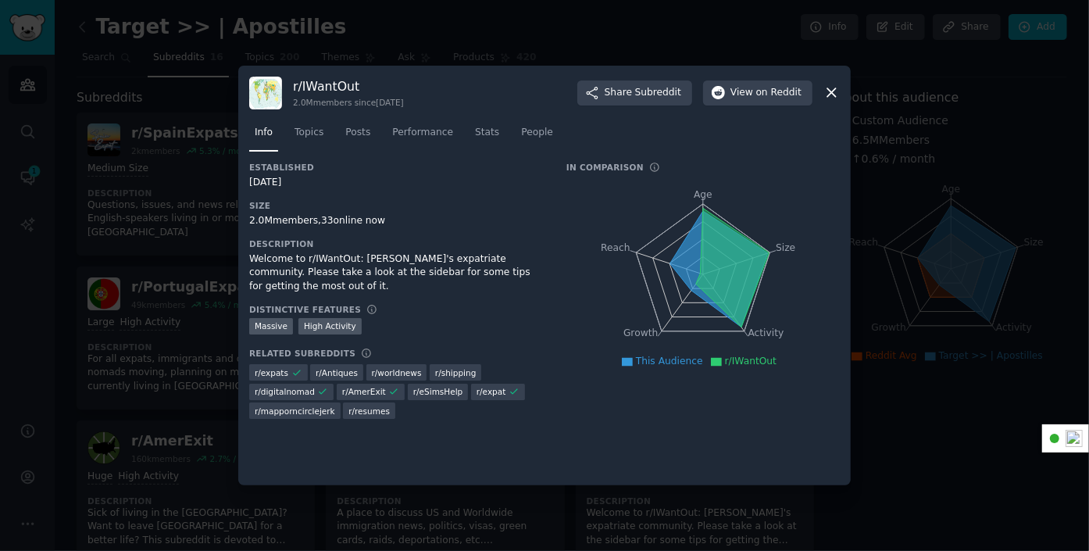 The width and height of the screenshot is (1089, 551). I want to click on a: Viewon Reddit, so click(757, 93).